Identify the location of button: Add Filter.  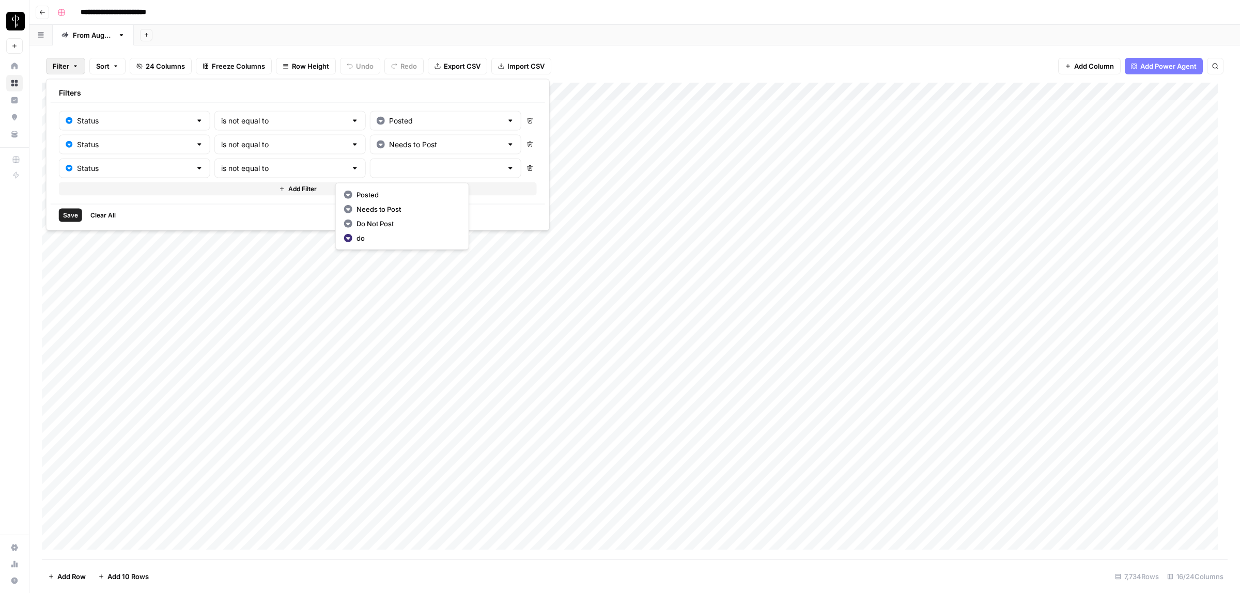
(297, 189).